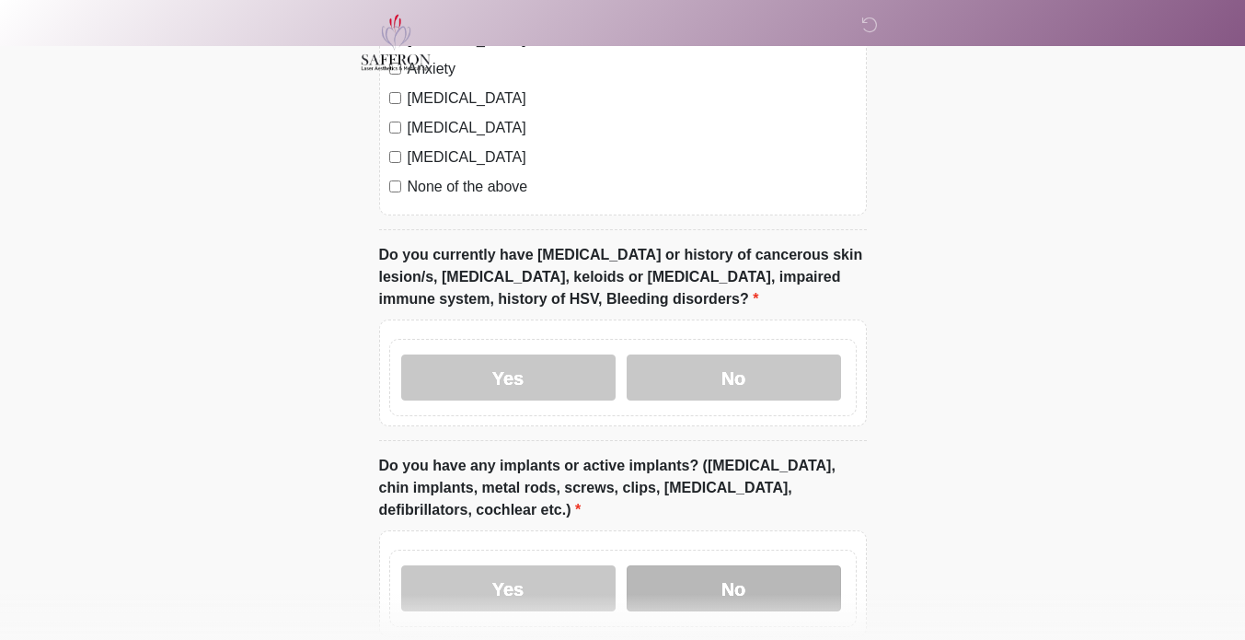  I want to click on img: Saffron Laser Aesthetics and Medical Spa Logo, so click(397, 42).